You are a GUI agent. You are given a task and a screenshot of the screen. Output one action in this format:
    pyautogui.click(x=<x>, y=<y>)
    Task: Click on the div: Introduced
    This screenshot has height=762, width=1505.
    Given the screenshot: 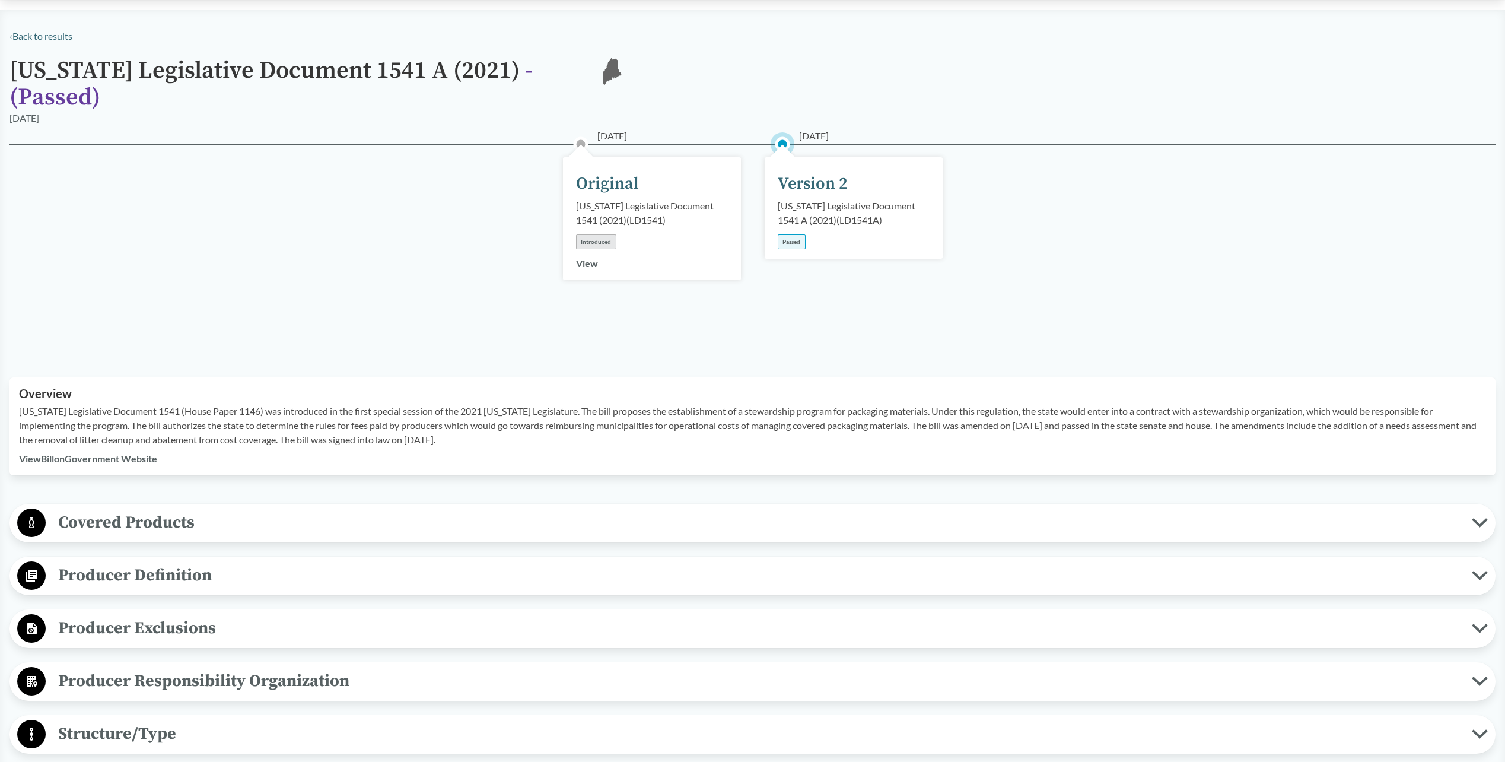 What is the action you would take?
    pyautogui.click(x=596, y=241)
    